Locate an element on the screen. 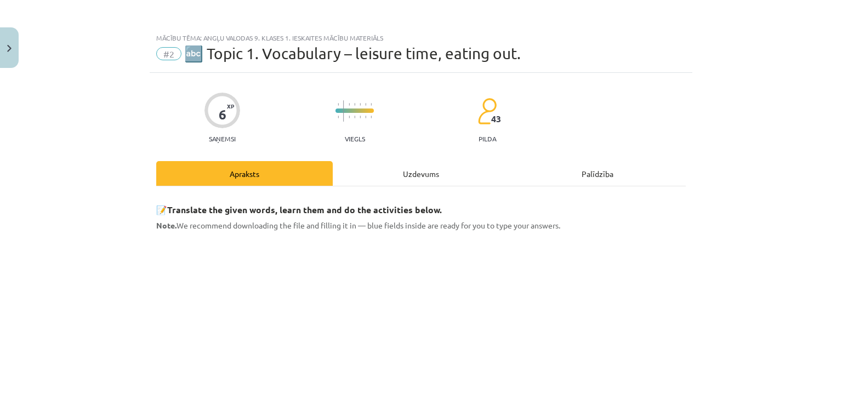 This screenshot has height=400, width=842. div: Palīdzība is located at coordinates (597, 173).